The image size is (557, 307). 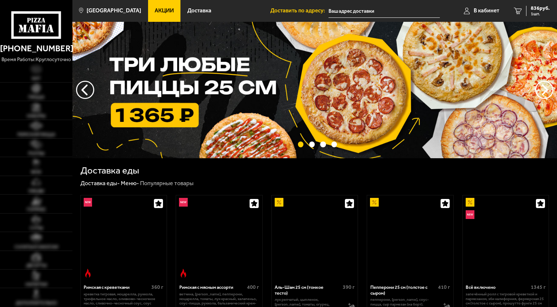 I want to click on a: АкционныйАль-Шам 25 см (тонкое тесто), so click(x=314, y=238).